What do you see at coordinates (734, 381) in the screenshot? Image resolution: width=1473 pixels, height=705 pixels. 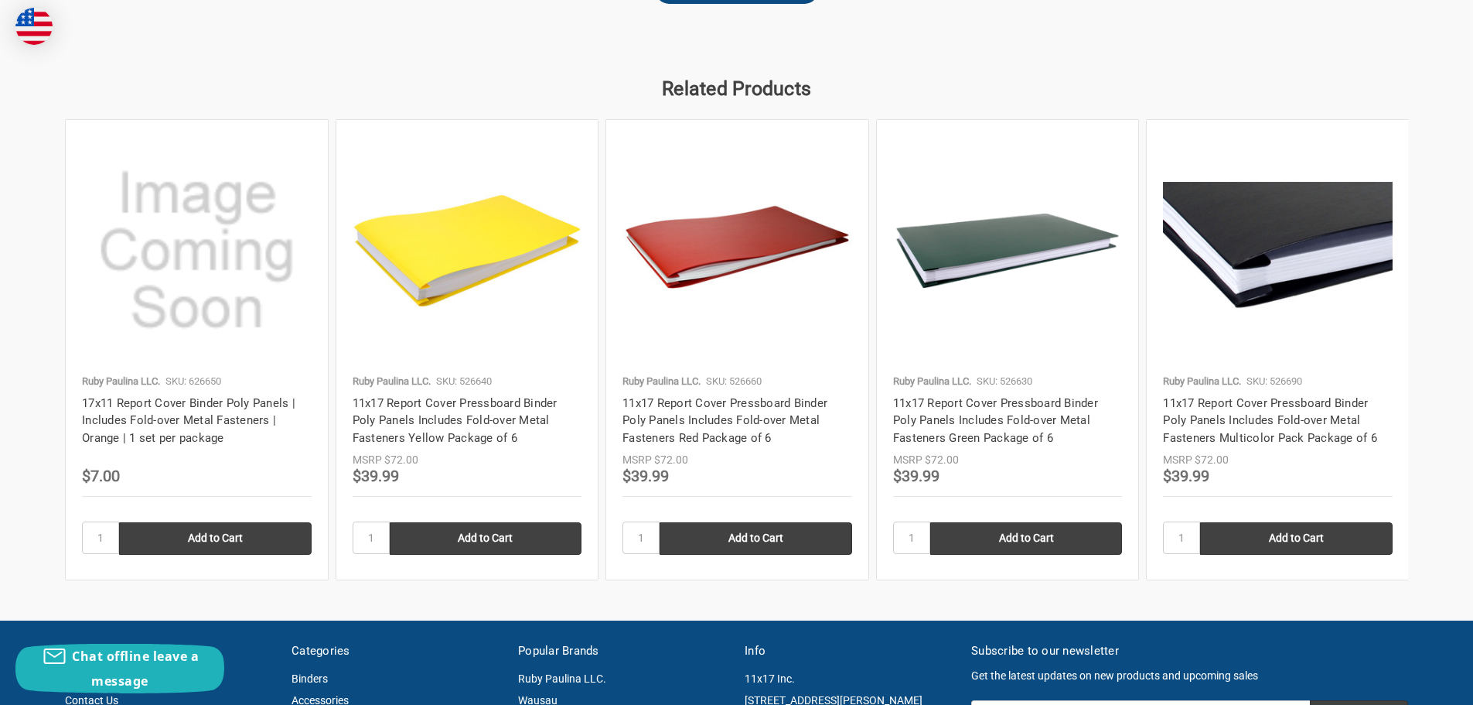 I see `p: SKU: 526660` at bounding box center [734, 381].